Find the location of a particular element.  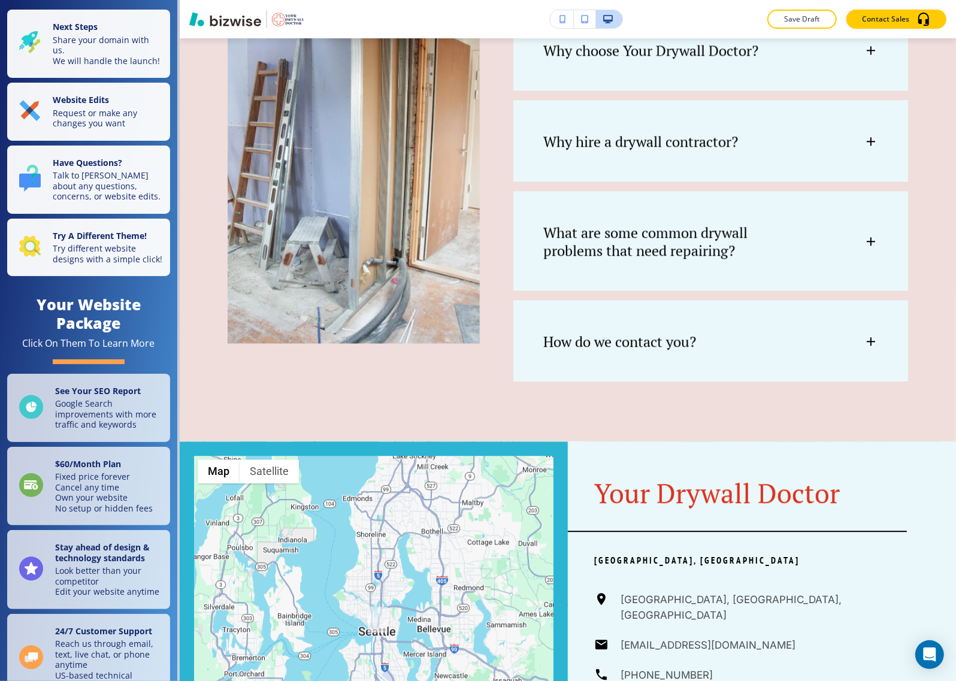

a: $60/Month PlanFixed price foreverCancel any timeOwn your websiteNo setup or hidden fees is located at coordinates (89, 486).